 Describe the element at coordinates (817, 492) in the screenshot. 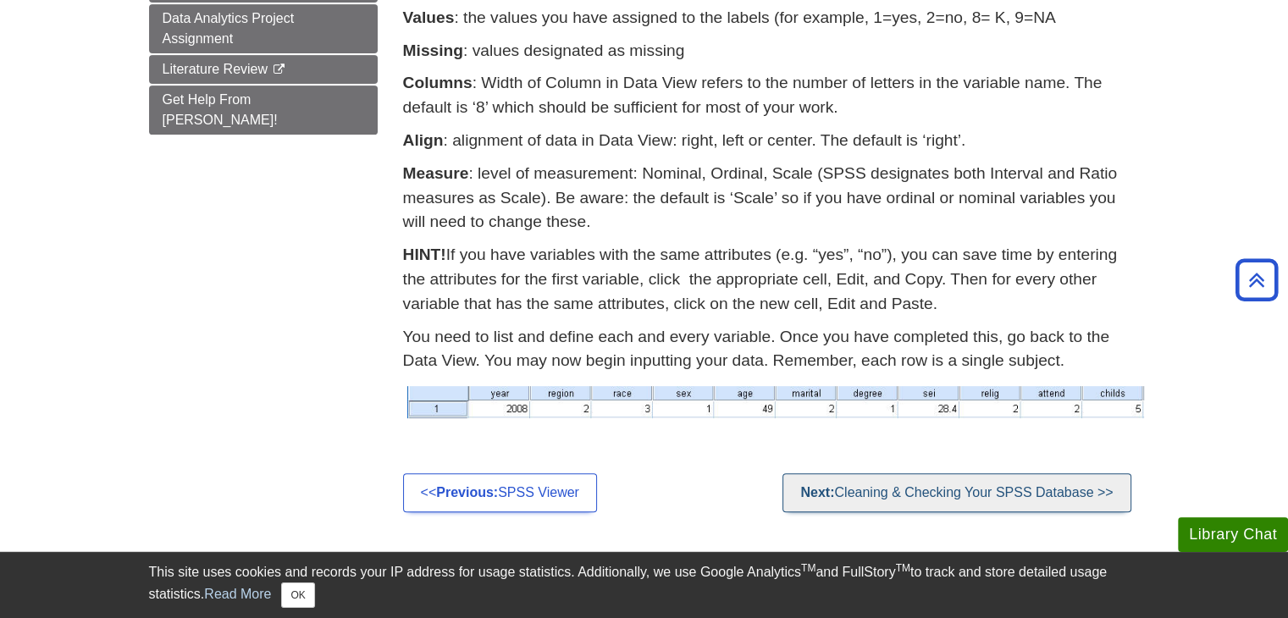

I see `strong: Next:` at that location.